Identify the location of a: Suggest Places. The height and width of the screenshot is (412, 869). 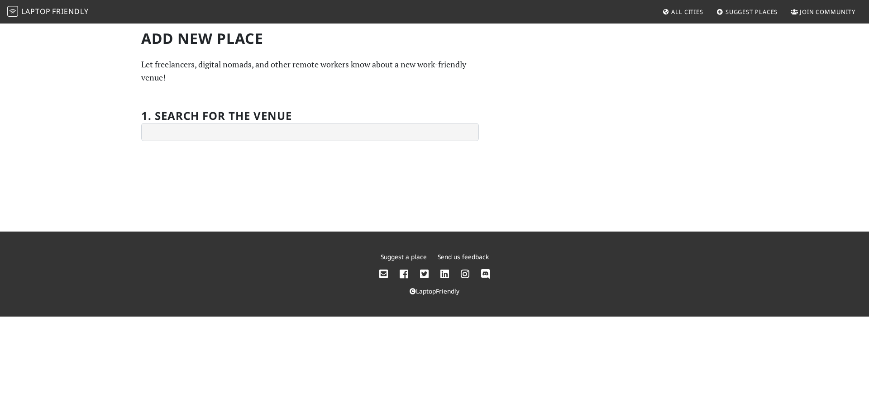
(747, 12).